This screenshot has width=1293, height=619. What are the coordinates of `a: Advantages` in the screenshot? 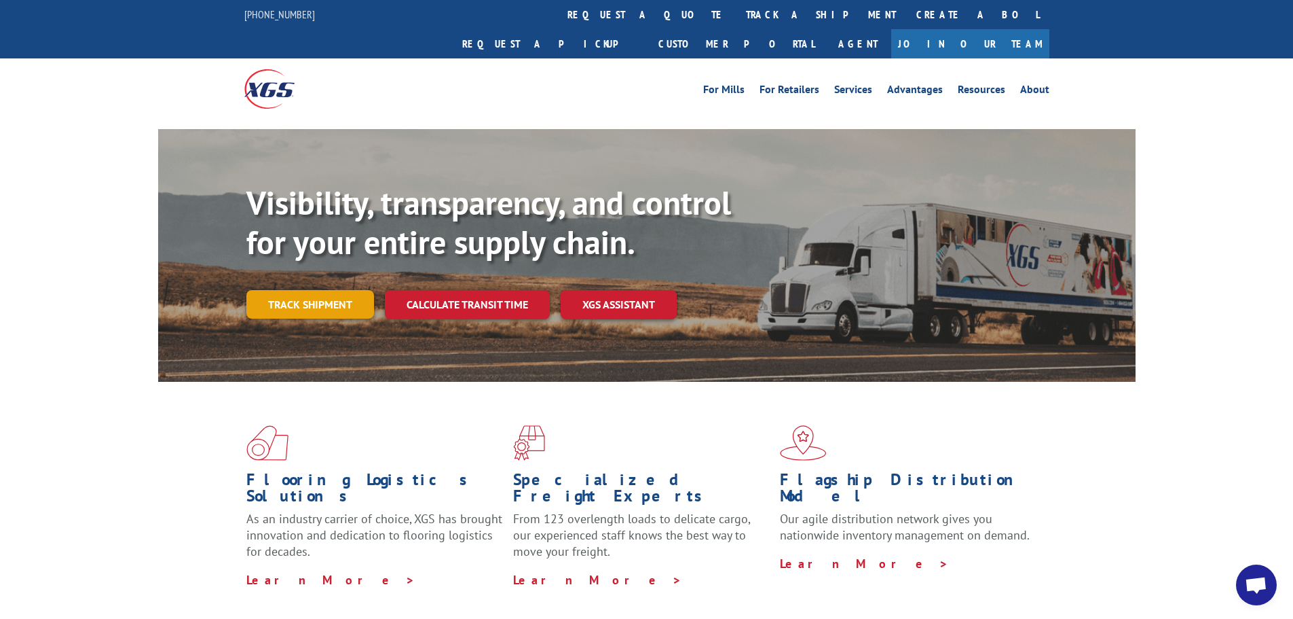 It's located at (915, 92).